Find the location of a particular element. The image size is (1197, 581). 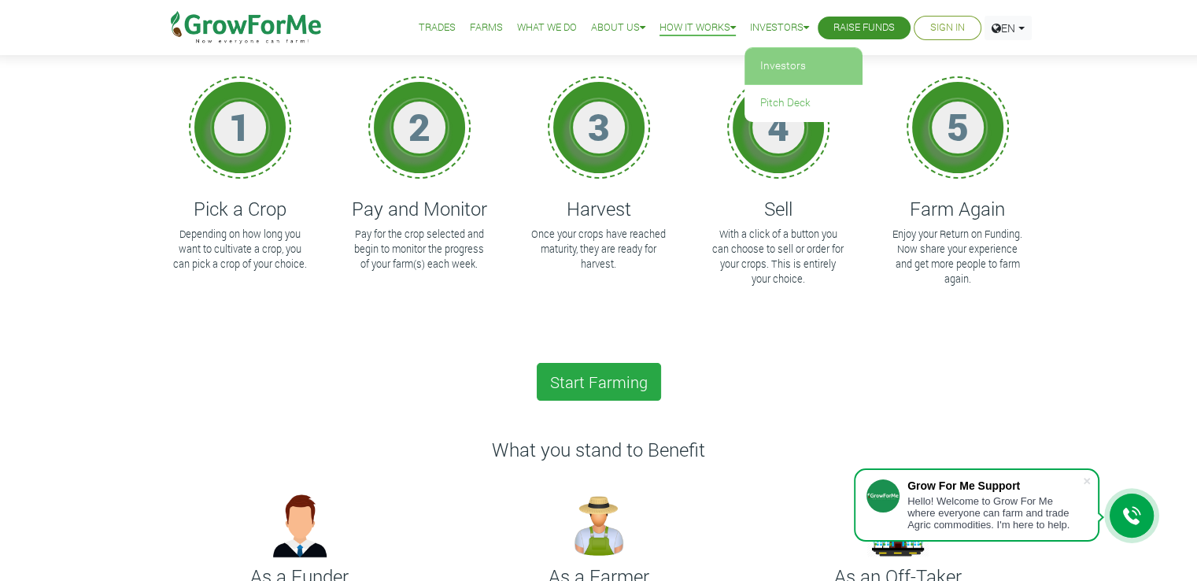

h4: Harvest is located at coordinates (599, 209).